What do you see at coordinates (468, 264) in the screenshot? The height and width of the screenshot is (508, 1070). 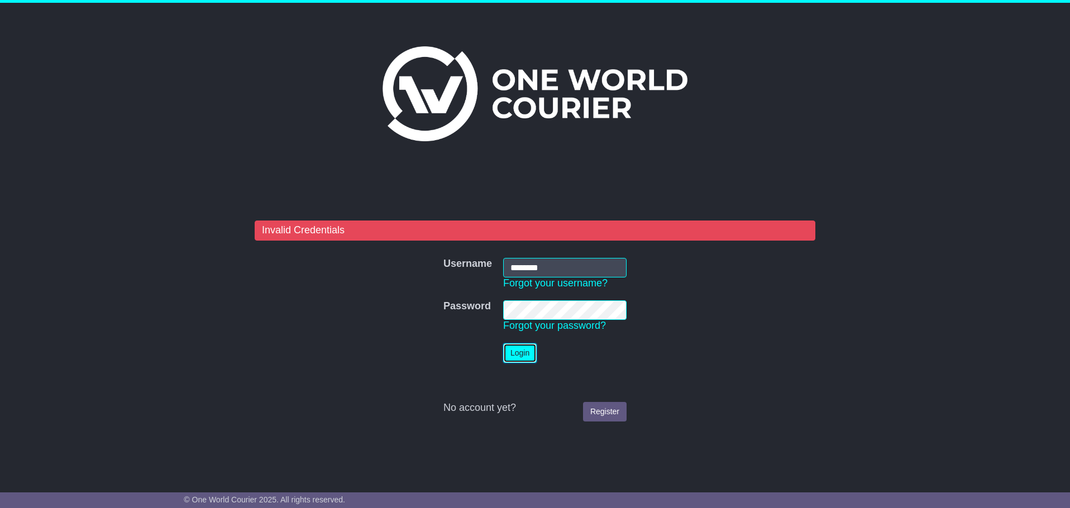 I see `label: Username` at bounding box center [468, 264].